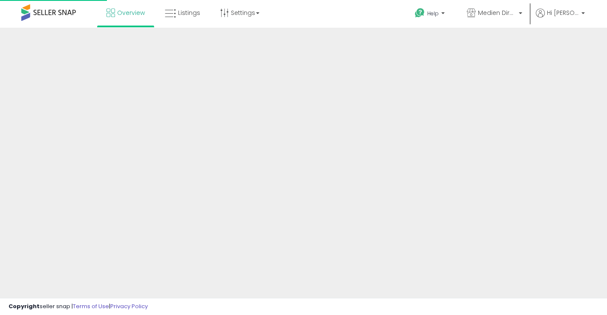 The height and width of the screenshot is (315, 607). Describe the element at coordinates (78, 306) in the screenshot. I see `div: seller snap | |` at that location.